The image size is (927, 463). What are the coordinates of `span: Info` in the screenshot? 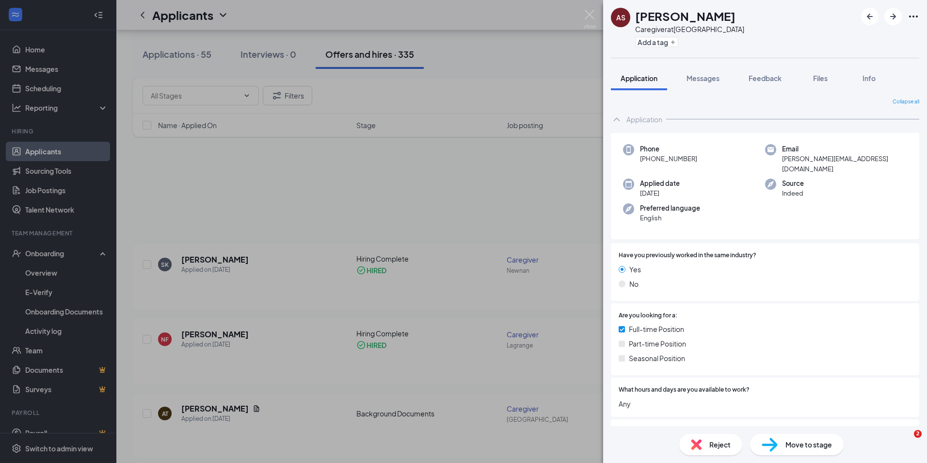 It's located at (869, 78).